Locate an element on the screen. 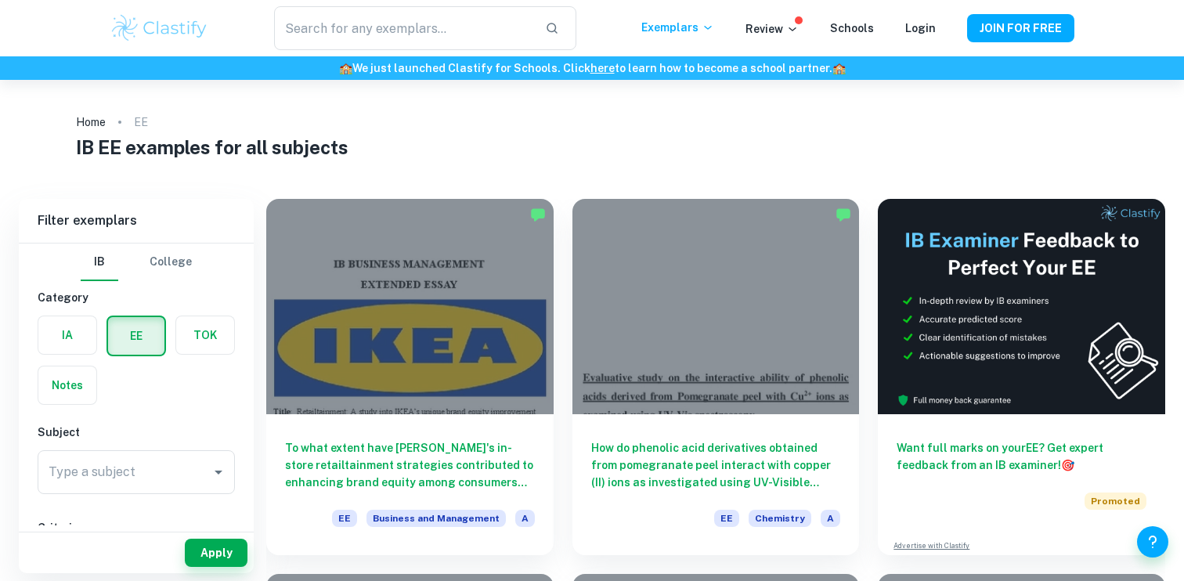 The image size is (1184, 581). h6: Filter exemplars is located at coordinates (136, 221).